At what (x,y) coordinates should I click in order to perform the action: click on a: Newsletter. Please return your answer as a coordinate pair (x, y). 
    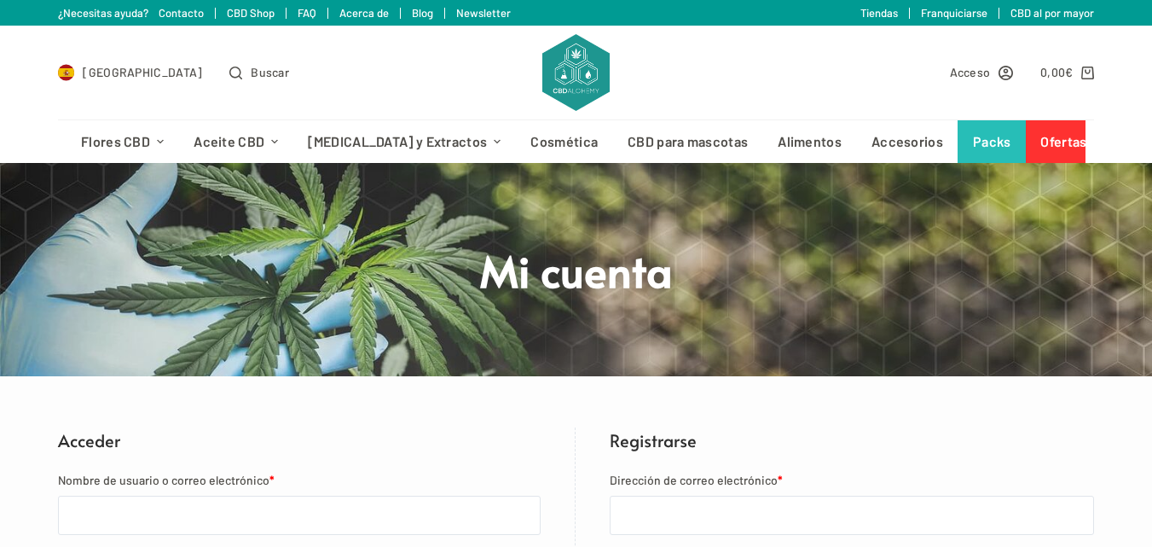
    Looking at the image, I should click on (484, 13).